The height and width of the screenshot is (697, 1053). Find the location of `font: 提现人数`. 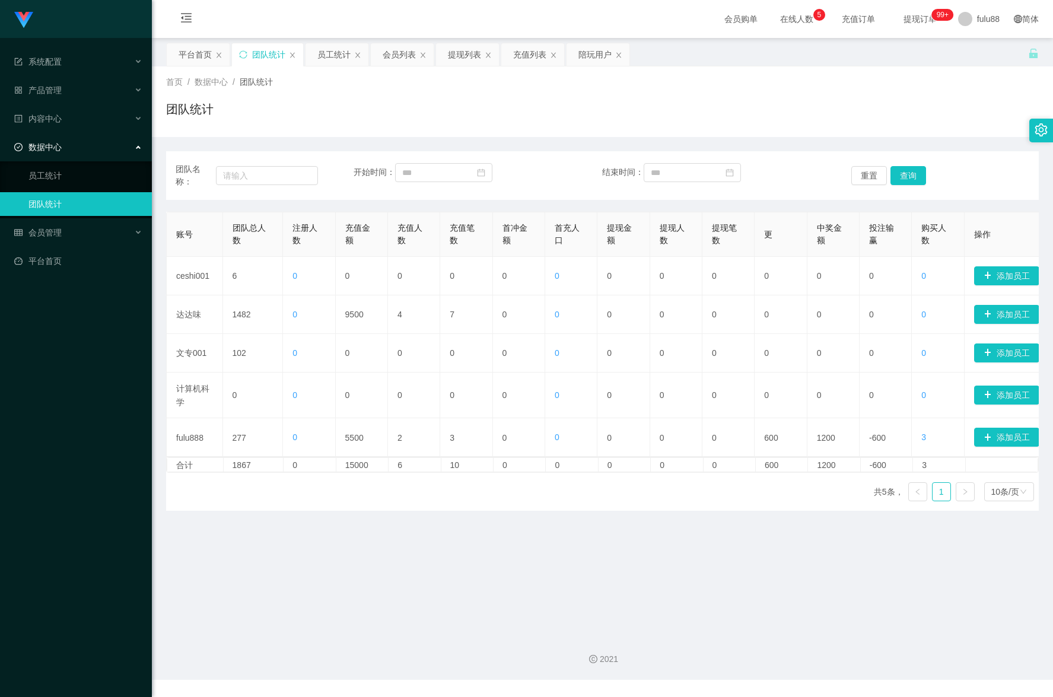

font: 提现人数 is located at coordinates (672, 234).